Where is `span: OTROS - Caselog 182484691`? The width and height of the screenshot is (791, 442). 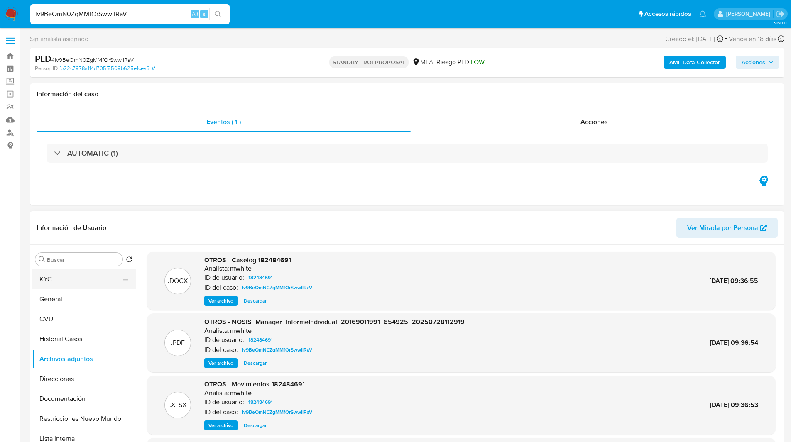 span: OTROS - Caselog 182484691 is located at coordinates (247, 260).